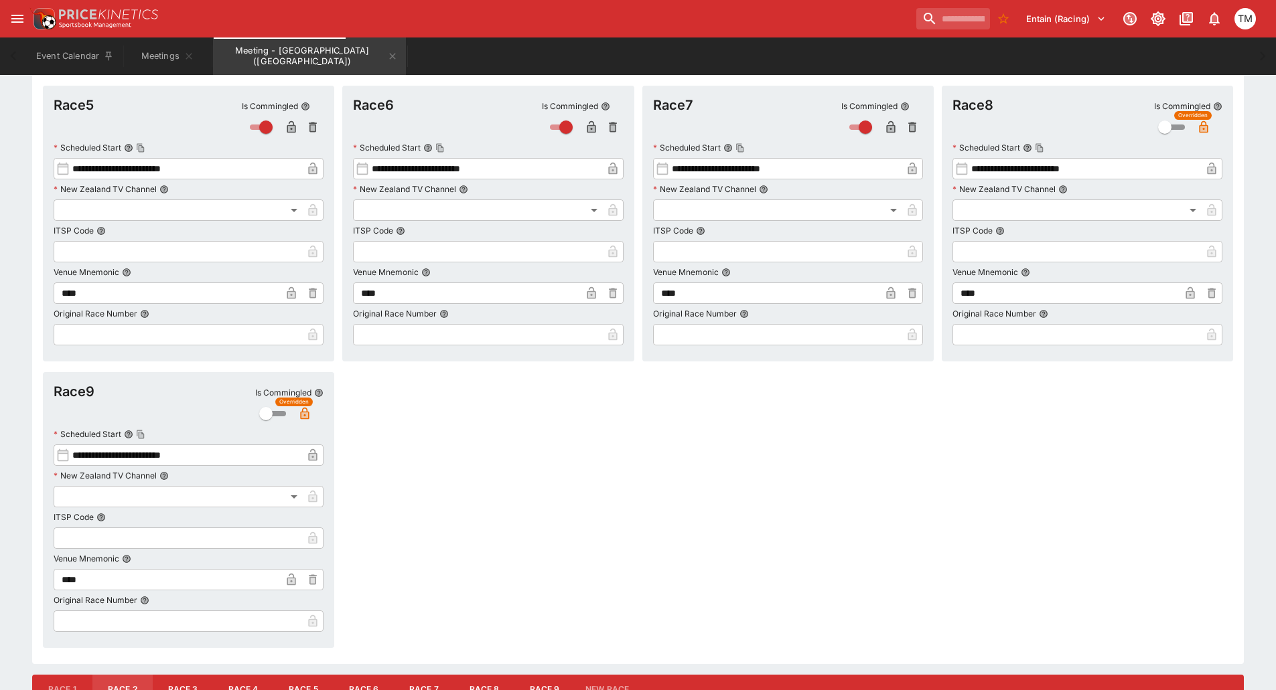 This screenshot has width=1276, height=690. What do you see at coordinates (953, 19) in the screenshot?
I see `input: search` at bounding box center [953, 19].